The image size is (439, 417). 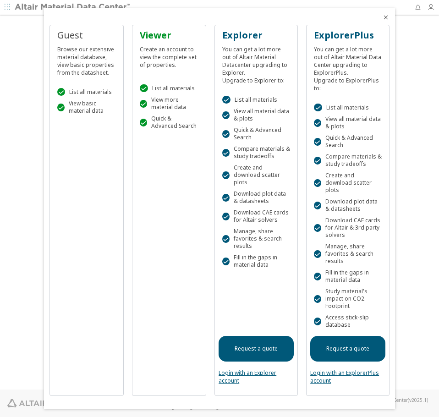 What do you see at coordinates (256, 35) in the screenshot?
I see `div: Explorer` at bounding box center [256, 35].